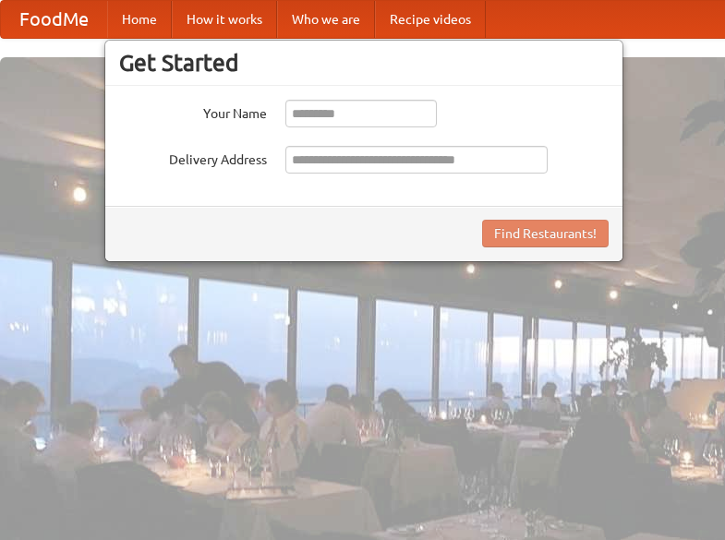 This screenshot has width=725, height=540. I want to click on a: Recipe videos, so click(430, 19).